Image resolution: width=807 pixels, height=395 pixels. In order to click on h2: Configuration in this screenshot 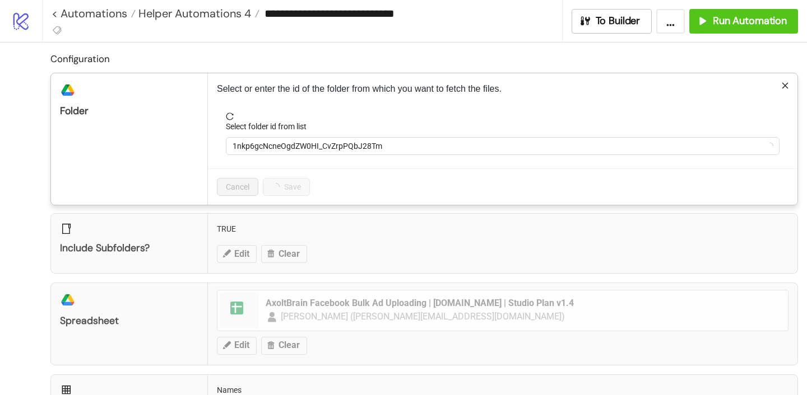, I will do `click(424, 59)`.